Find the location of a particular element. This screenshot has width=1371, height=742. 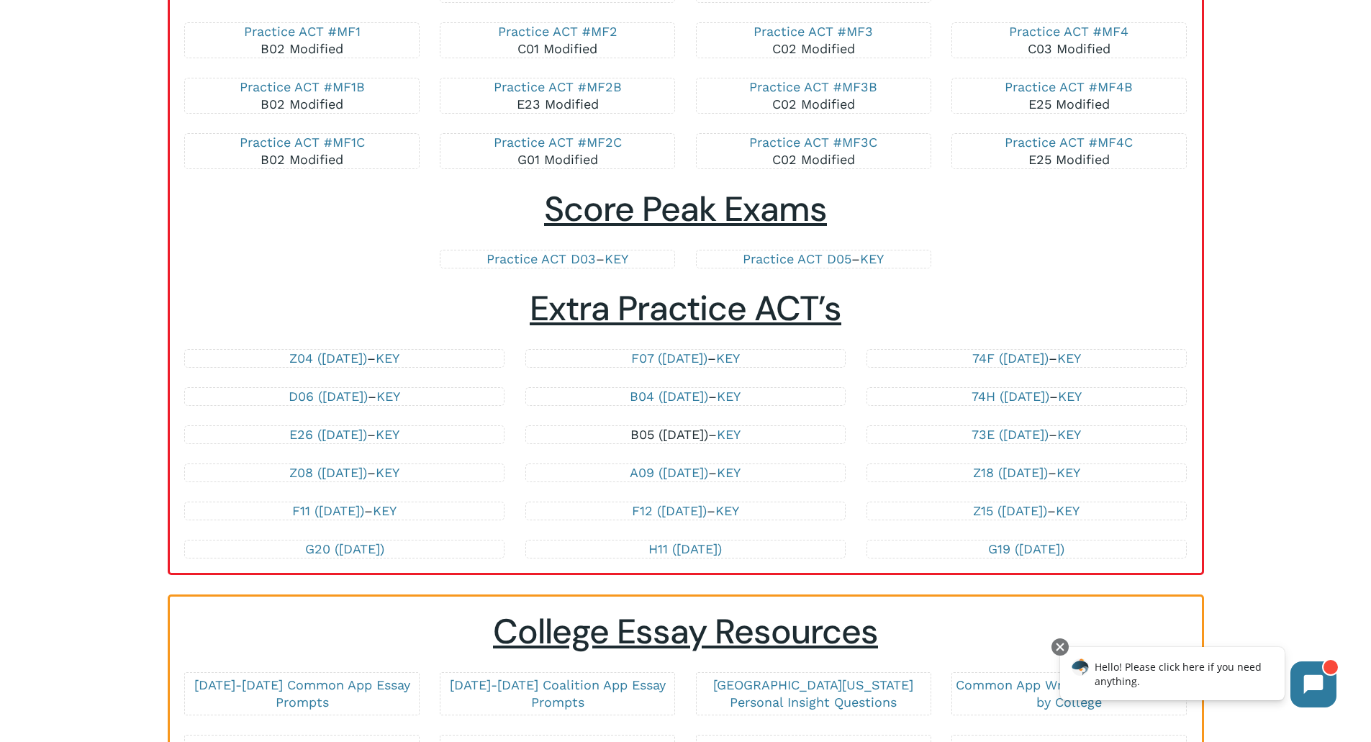

a: Practice ACT #MF2B is located at coordinates (558, 86).